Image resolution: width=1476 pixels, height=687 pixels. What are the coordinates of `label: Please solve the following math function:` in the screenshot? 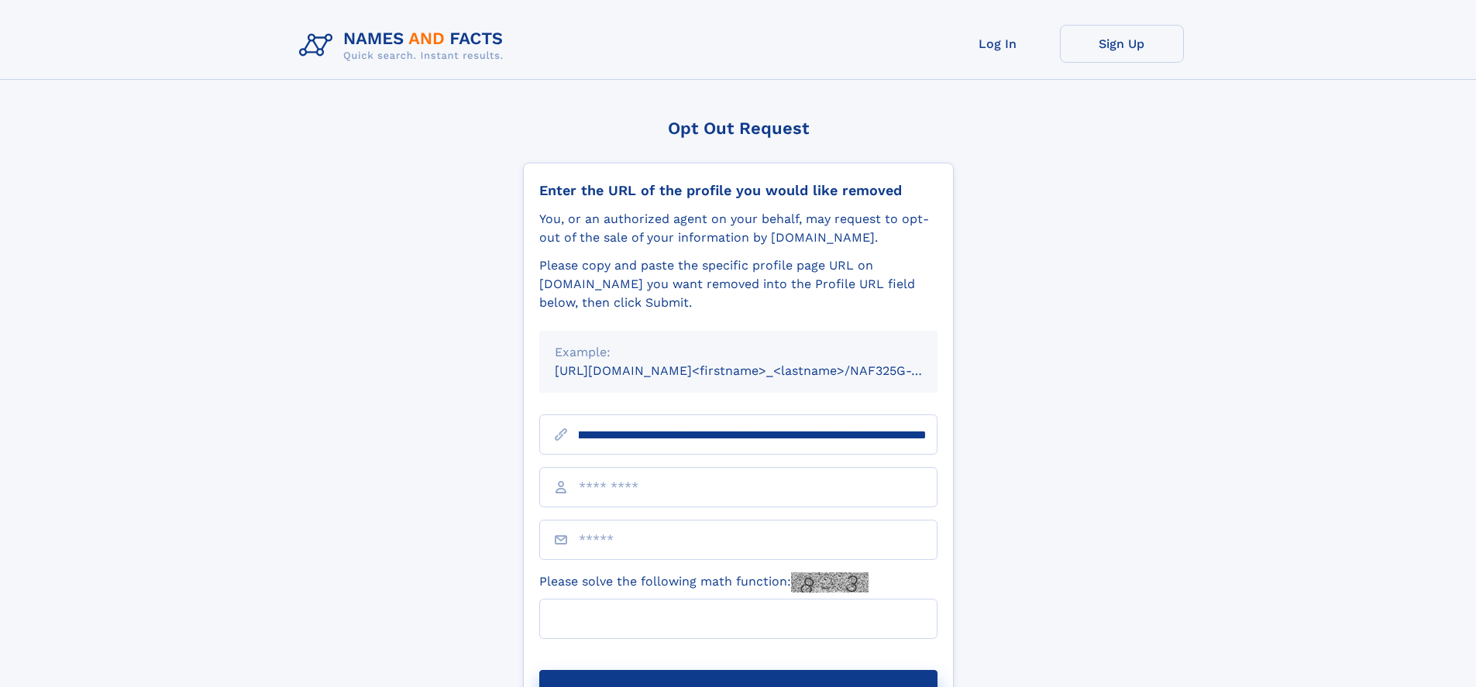 It's located at (703, 583).